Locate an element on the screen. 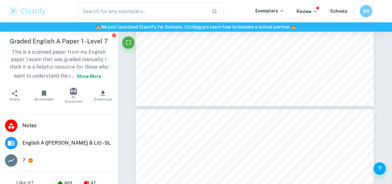 This screenshot has height=184, width=392. span: Bookmark is located at coordinates (44, 99).